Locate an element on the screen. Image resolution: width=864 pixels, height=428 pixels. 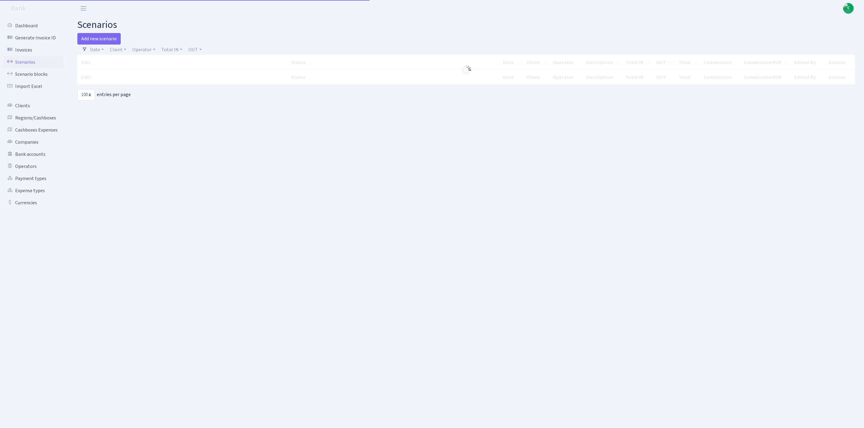
a: Payment types is located at coordinates (33, 179).